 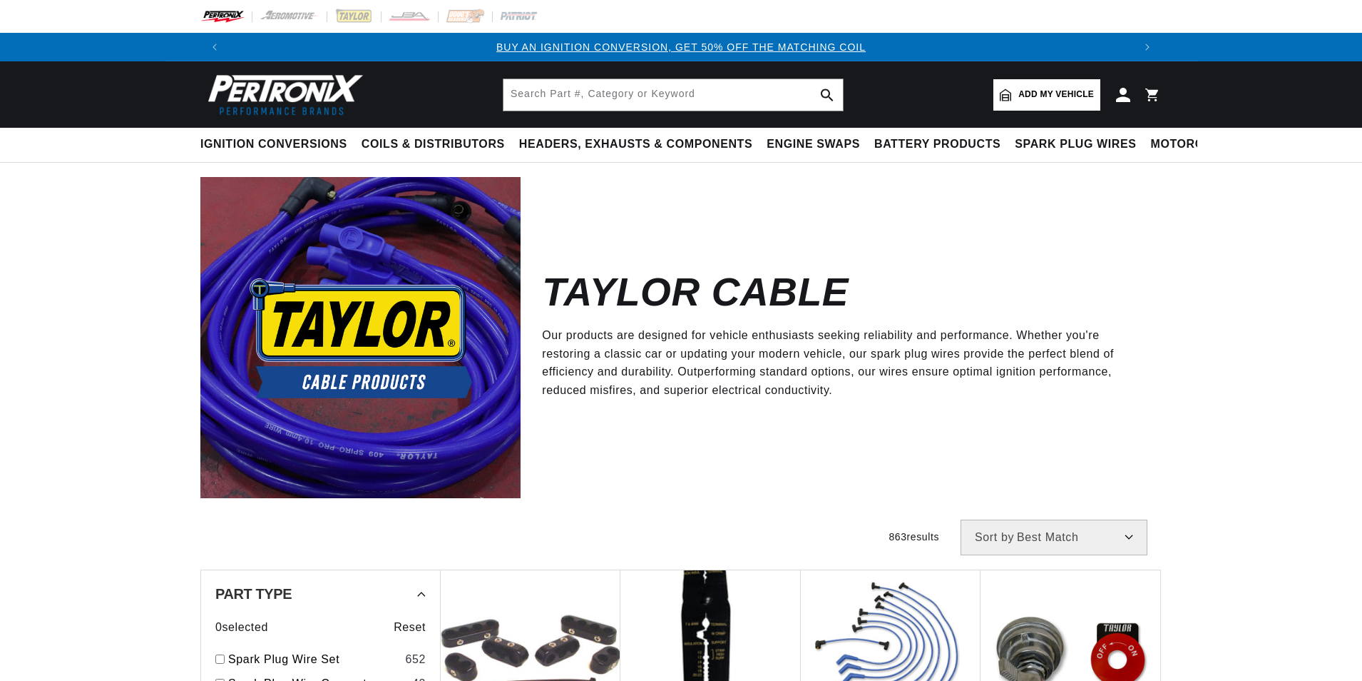 I want to click on span: Engine Swaps, so click(x=813, y=144).